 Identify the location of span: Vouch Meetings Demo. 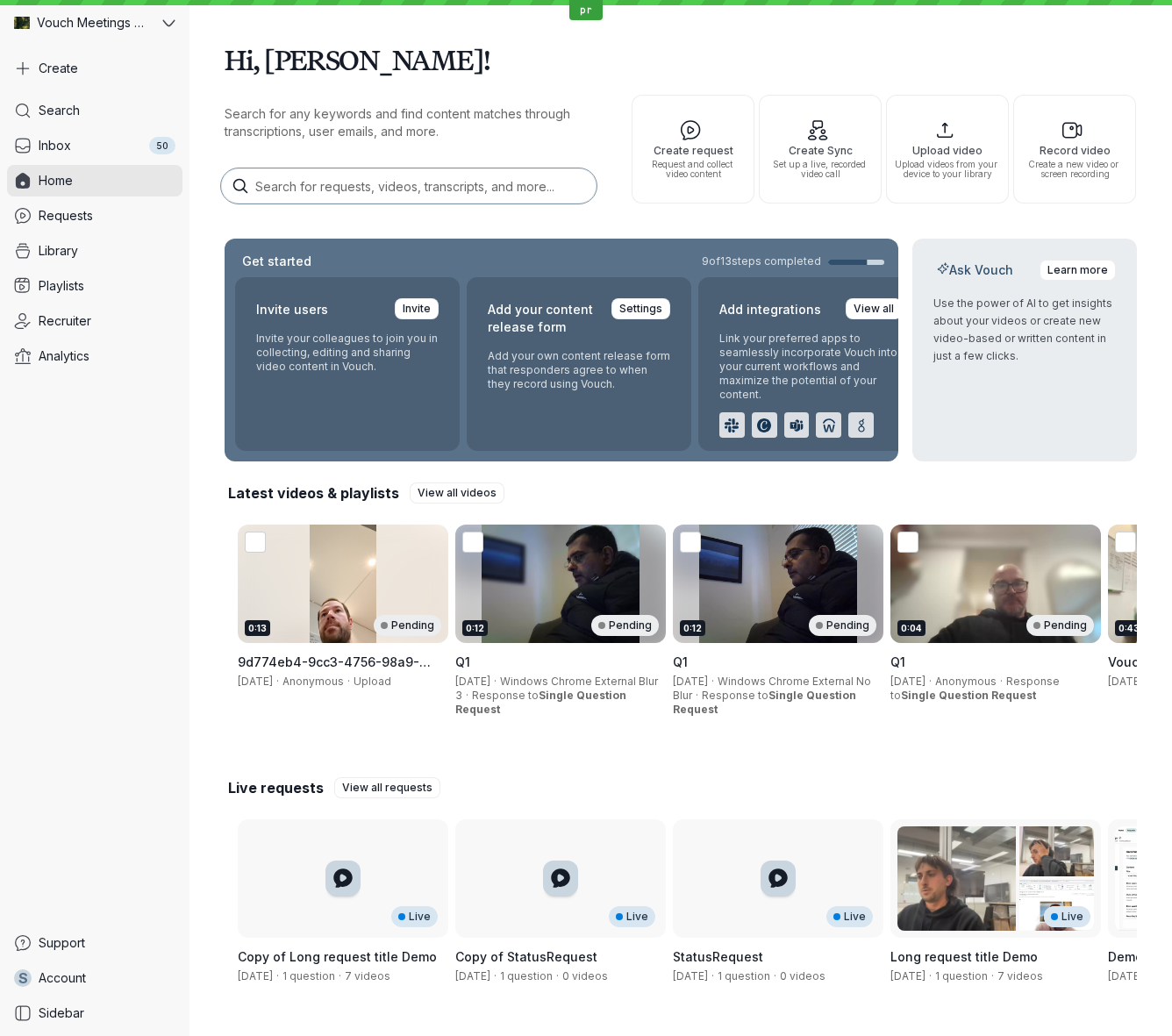
(93, 23).